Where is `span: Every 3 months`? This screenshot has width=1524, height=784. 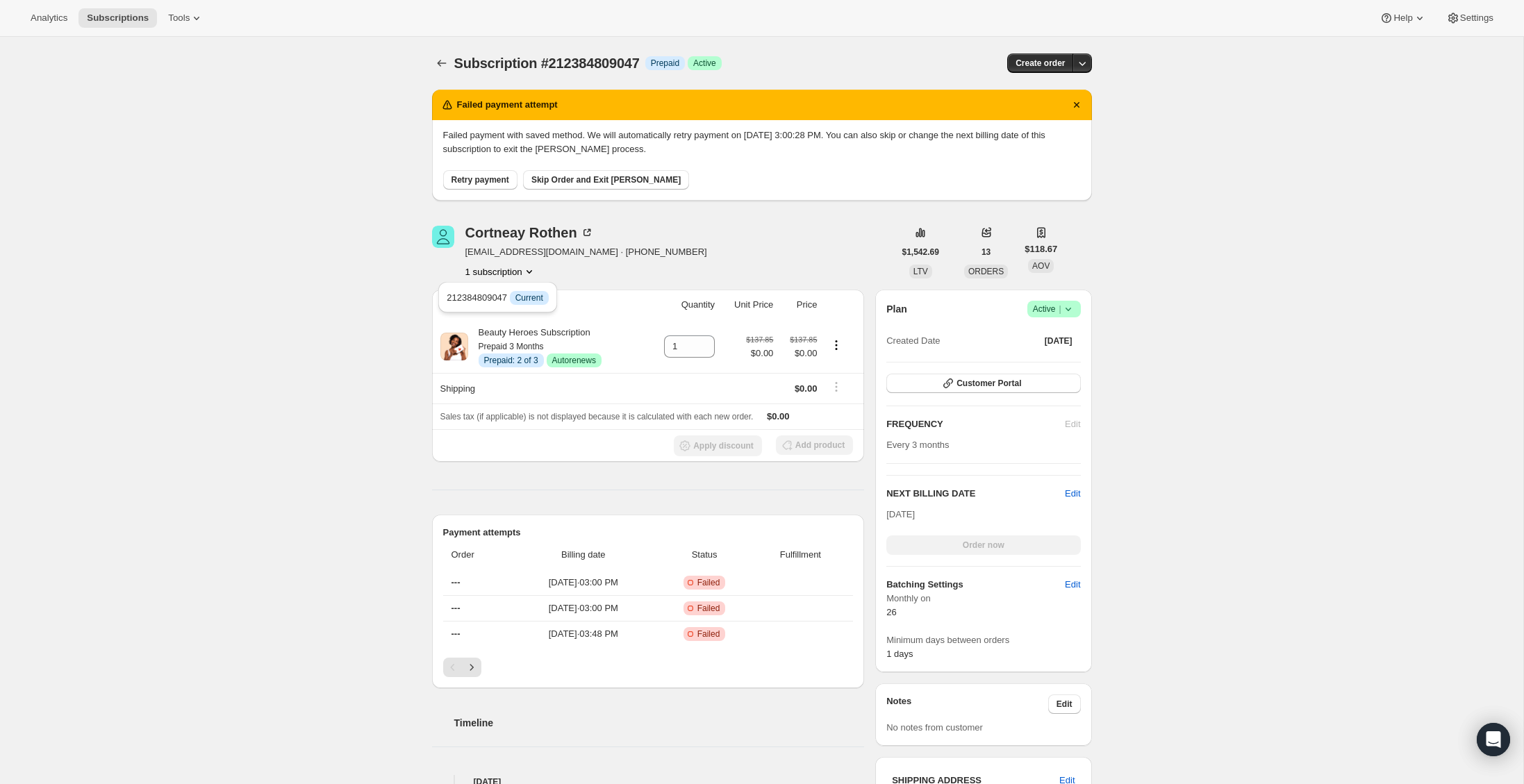
span: Every 3 months is located at coordinates (918, 444).